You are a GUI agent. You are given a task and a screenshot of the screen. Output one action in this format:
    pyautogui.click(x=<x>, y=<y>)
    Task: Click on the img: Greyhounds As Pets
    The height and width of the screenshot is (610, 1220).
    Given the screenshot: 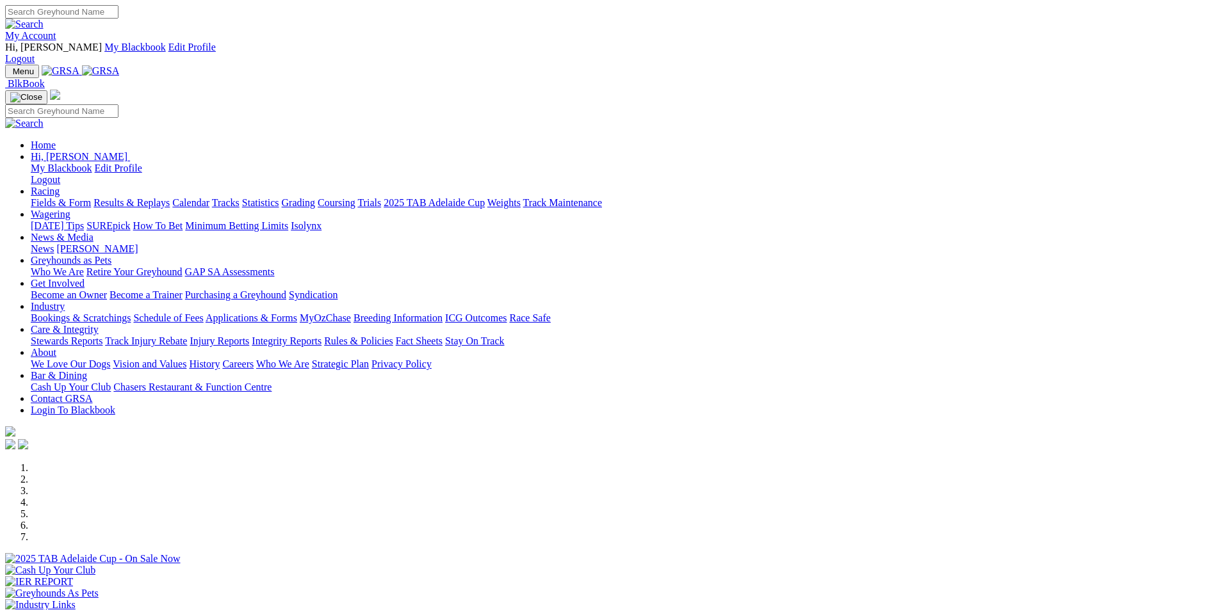 What is the action you would take?
    pyautogui.click(x=52, y=594)
    